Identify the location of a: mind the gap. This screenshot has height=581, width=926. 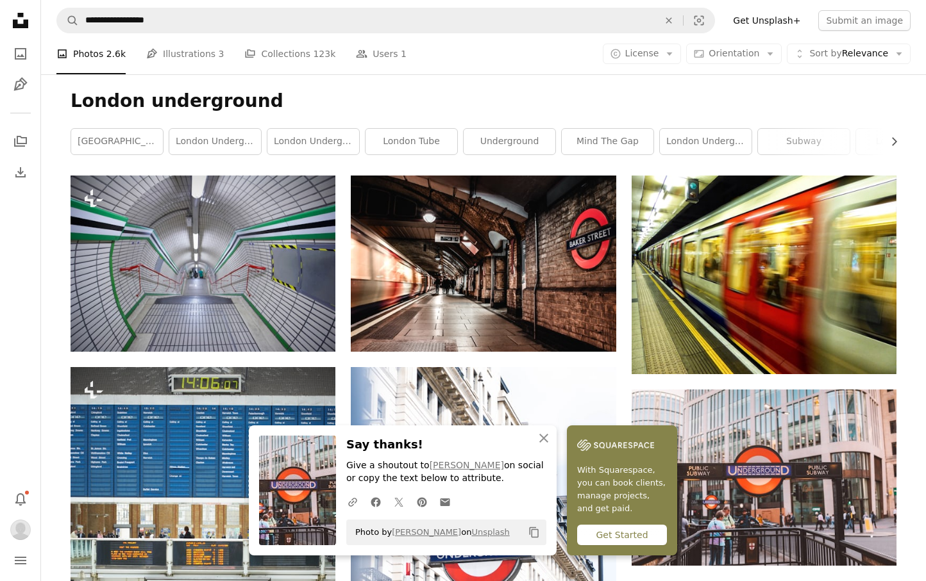
(607, 142).